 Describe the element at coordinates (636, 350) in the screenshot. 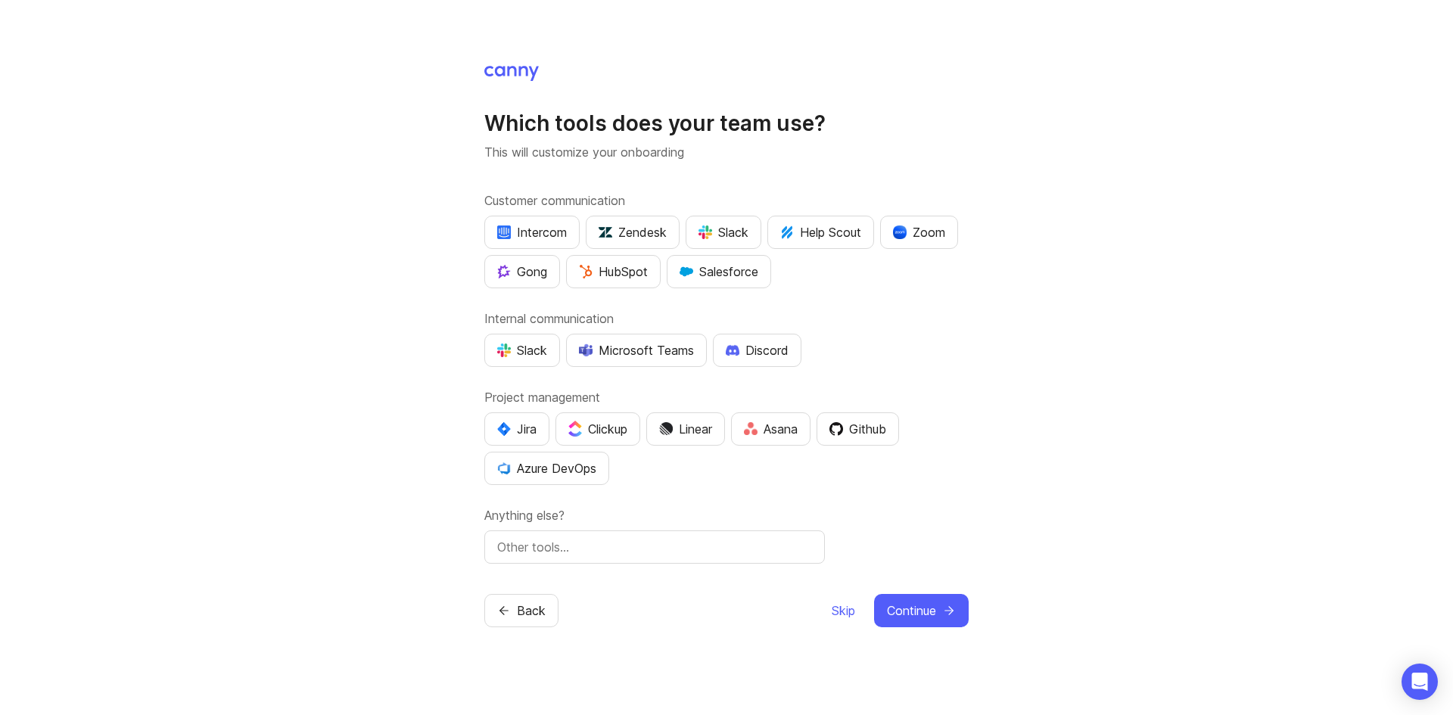

I see `div: Microsoft Teams` at that location.